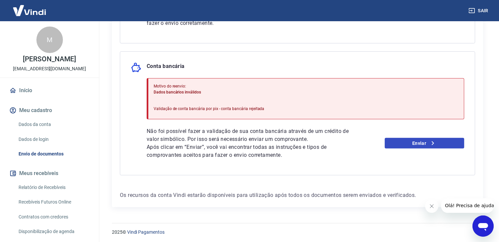  Describe the element at coordinates (50, 40) in the screenshot. I see `div: M` at that location.